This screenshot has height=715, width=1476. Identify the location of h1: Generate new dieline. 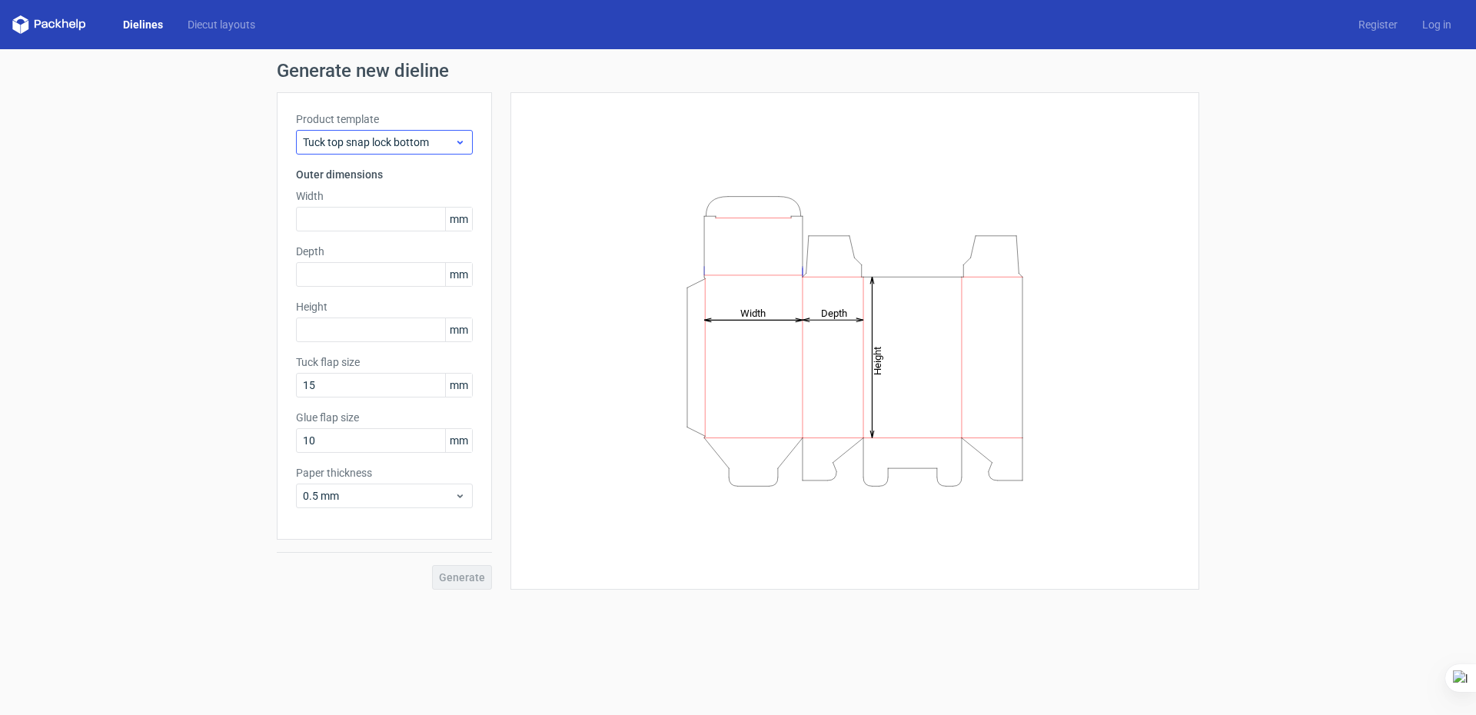
(738, 71).